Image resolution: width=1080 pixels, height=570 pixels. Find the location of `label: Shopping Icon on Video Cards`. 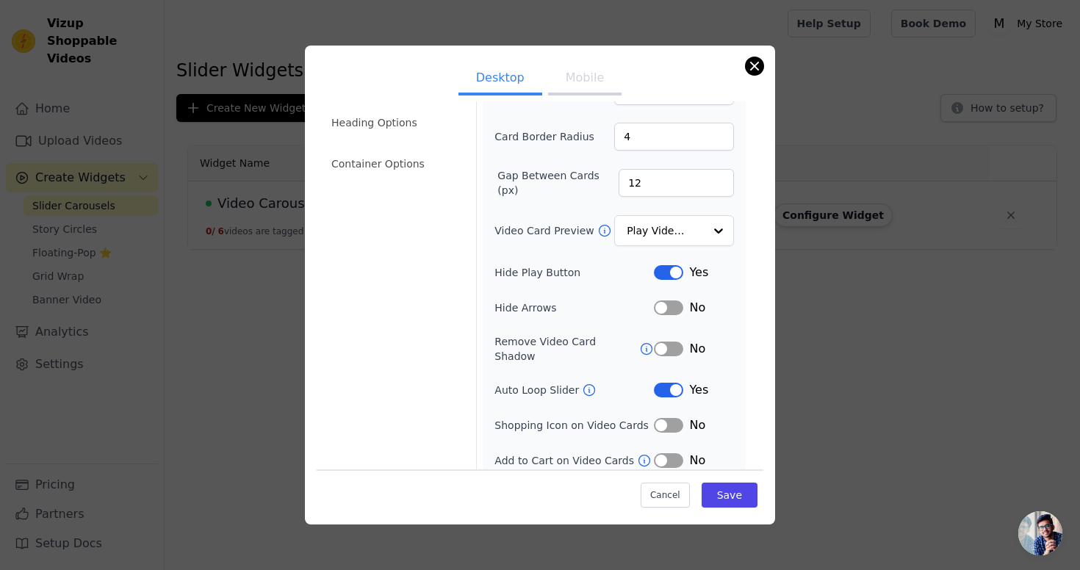

label: Shopping Icon on Video Cards is located at coordinates (574, 425).